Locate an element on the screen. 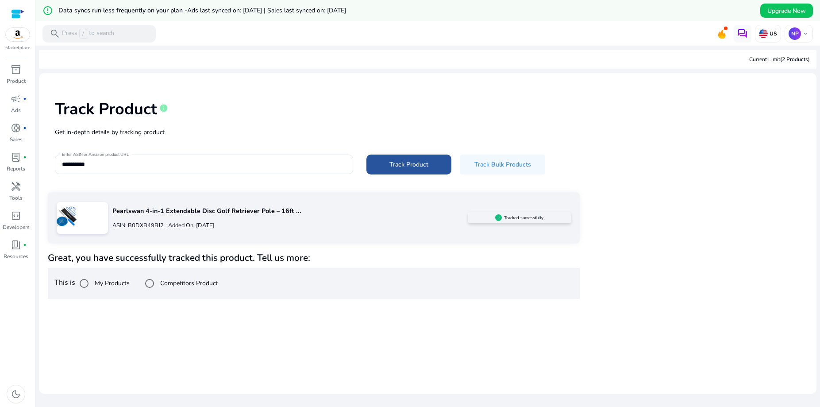 This screenshot has width=820, height=407. p: Get in-depth details by tracking product is located at coordinates (428, 132).